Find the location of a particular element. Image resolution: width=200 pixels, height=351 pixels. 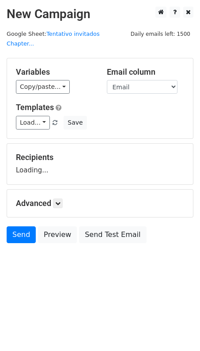

a: Preview is located at coordinates (58, 235).